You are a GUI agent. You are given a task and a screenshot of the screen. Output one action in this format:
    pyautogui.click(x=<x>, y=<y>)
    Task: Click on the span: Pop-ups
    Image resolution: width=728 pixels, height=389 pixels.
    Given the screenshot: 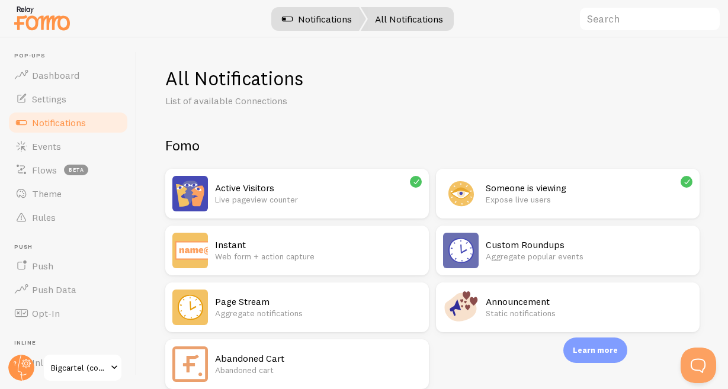 What is the action you would take?
    pyautogui.click(x=72, y=56)
    